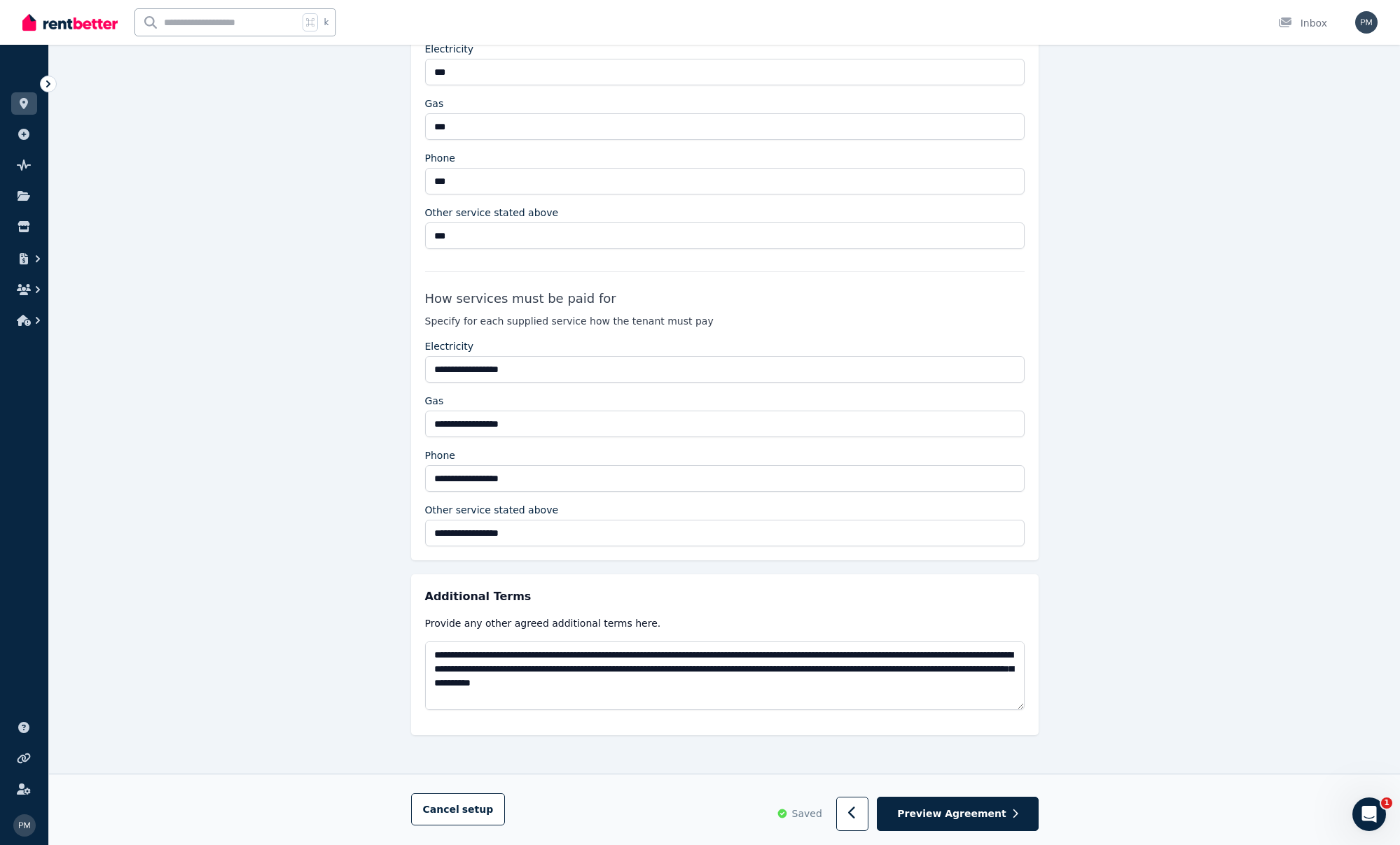 This screenshot has height=845, width=1400. Describe the element at coordinates (458, 810) in the screenshot. I see `button: Cancelsetup` at that location.